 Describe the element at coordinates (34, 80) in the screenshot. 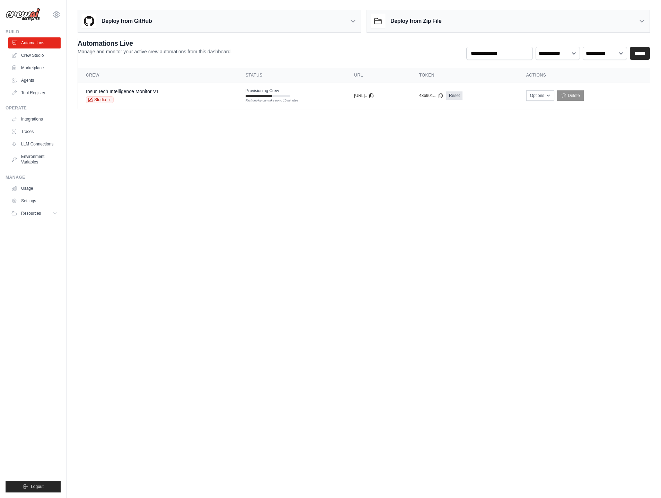

I see `a: Agents` at that location.